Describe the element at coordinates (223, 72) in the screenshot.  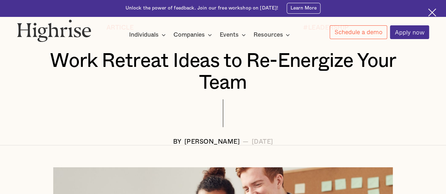
I see `h1: Work Retreat Ideas to Re-Energize Your Team` at that location.